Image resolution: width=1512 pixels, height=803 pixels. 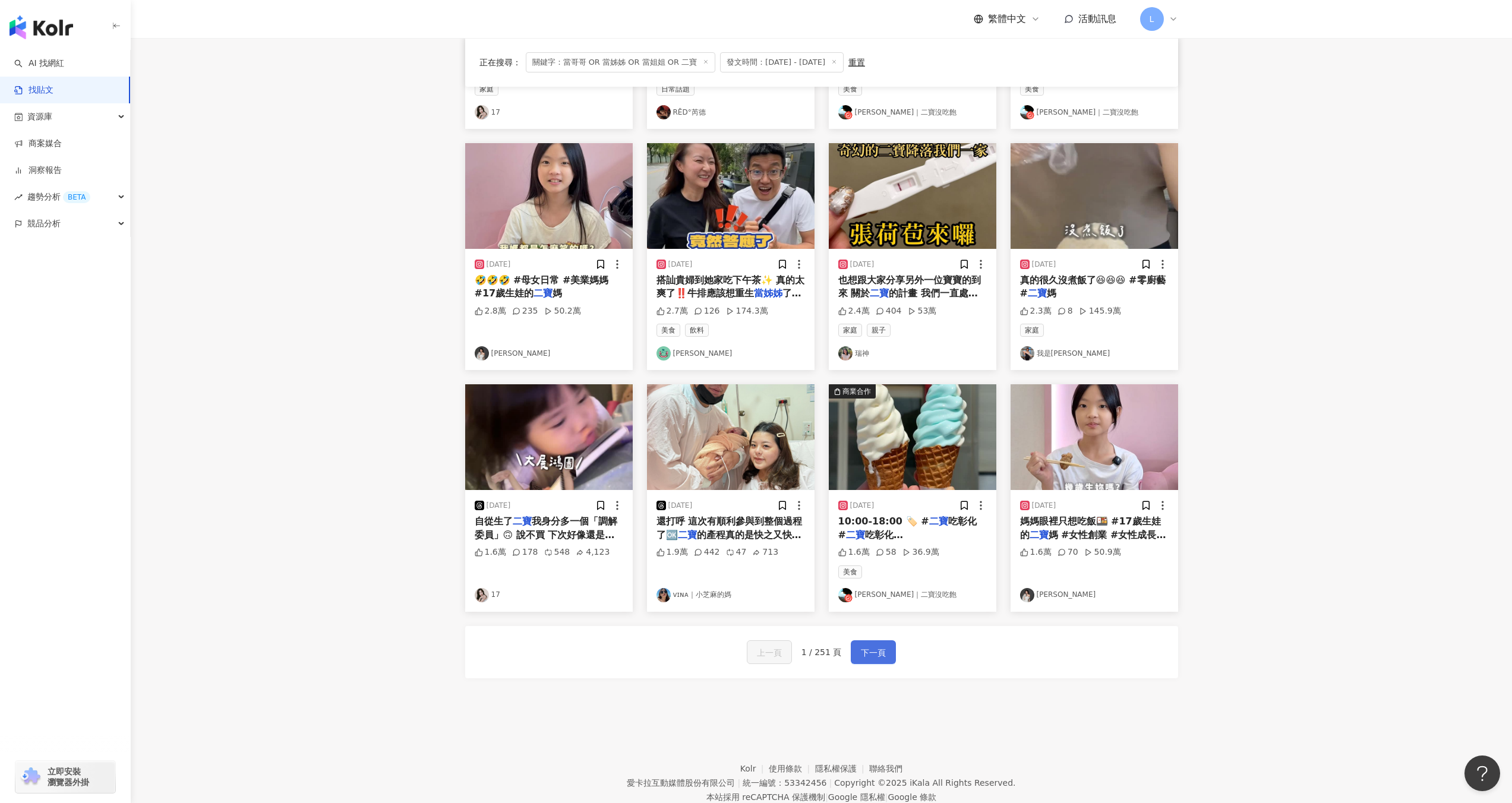 I want to click on span: 日常話題, so click(x=676, y=89).